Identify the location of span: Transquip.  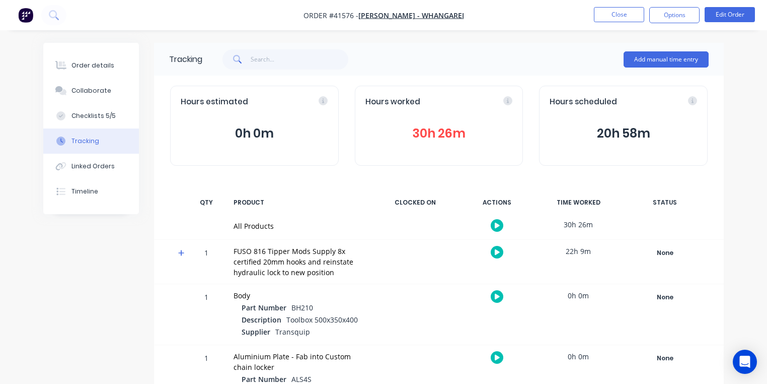
(292, 331).